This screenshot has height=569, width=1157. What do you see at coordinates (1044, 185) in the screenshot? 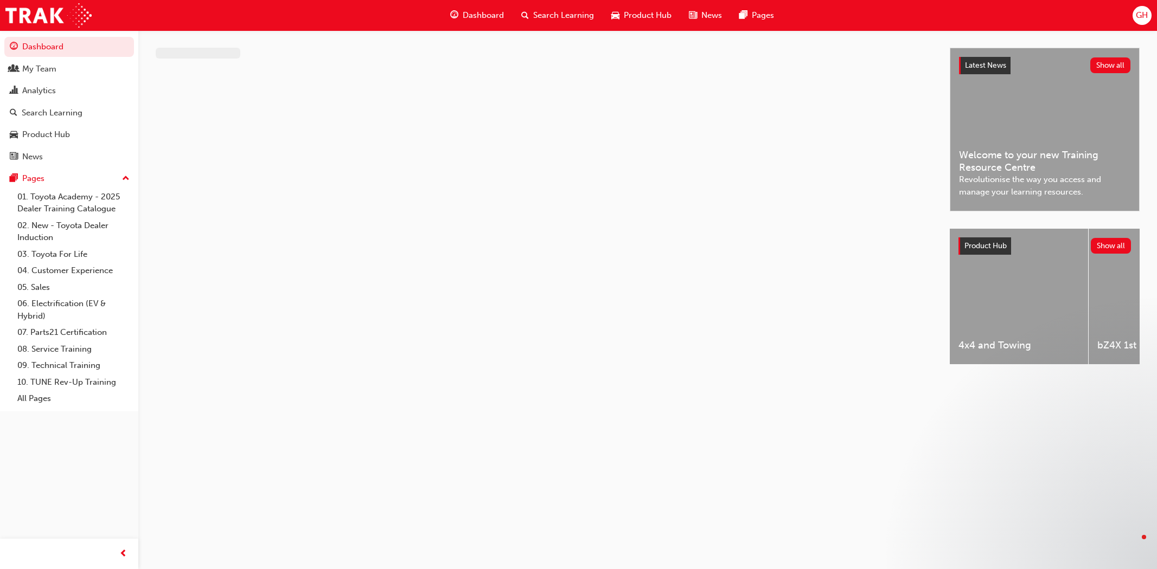
I see `span: Revolutionise the way you access and manage your learning resources.` at bounding box center [1044, 185].